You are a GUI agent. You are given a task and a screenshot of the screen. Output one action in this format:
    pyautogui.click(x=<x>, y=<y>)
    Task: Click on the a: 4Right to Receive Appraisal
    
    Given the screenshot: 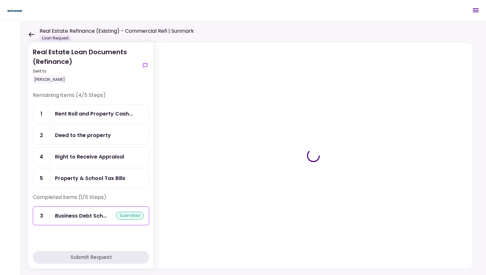 What is the action you would take?
    pyautogui.click(x=91, y=157)
    